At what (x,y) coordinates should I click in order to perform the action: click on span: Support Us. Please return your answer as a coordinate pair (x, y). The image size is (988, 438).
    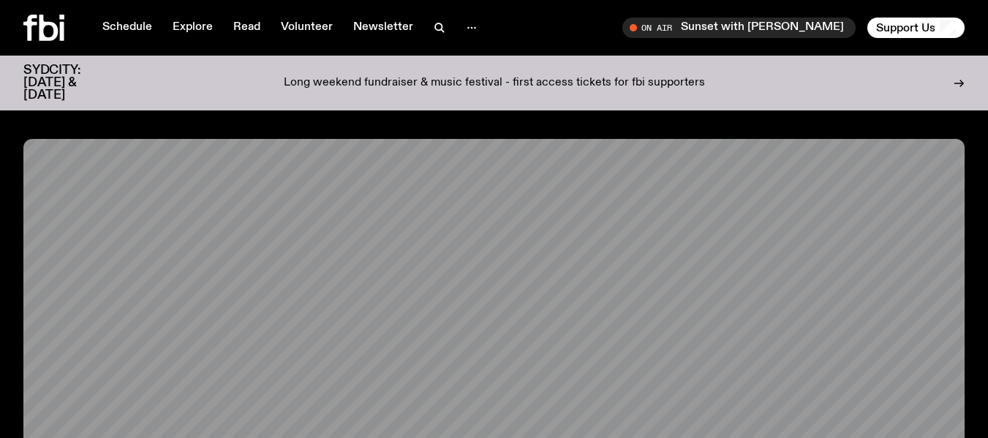
    Looking at the image, I should click on (905, 28).